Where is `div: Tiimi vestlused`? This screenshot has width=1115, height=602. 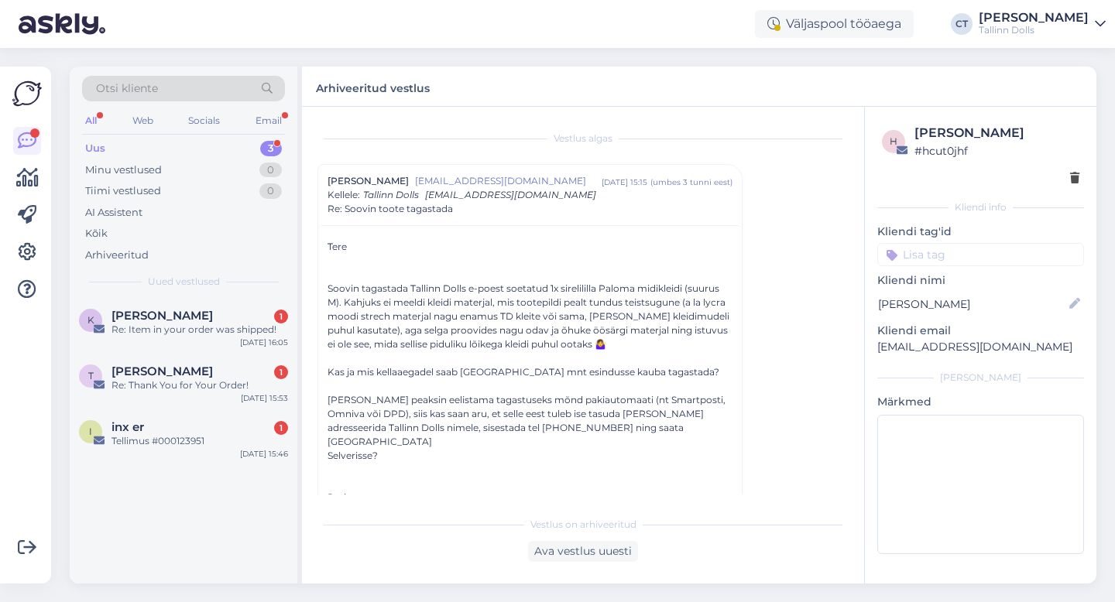
div: Tiimi vestlused is located at coordinates (123, 191).